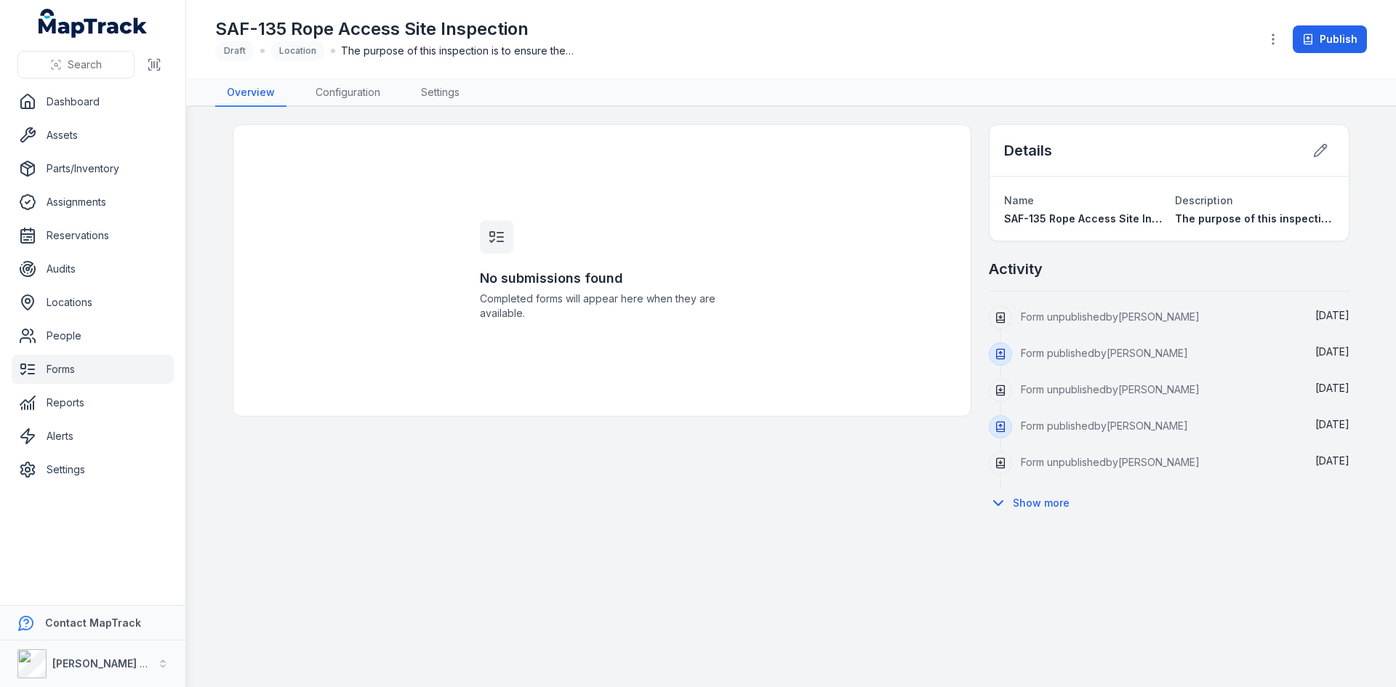 The width and height of the screenshot is (1396, 687). What do you see at coordinates (84, 65) in the screenshot?
I see `span: Search` at bounding box center [84, 65].